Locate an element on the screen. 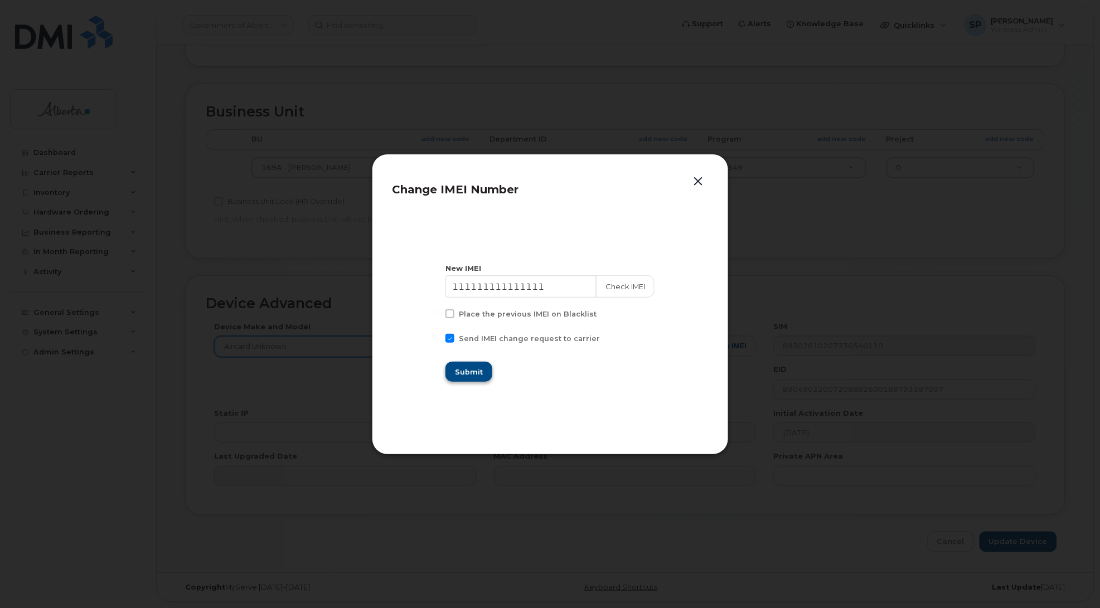  span: Change IMEI Number is located at coordinates (456, 190).